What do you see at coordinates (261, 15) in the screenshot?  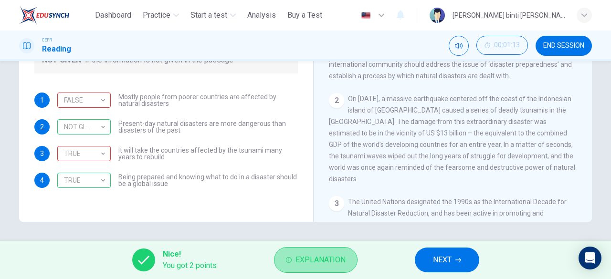 I see `button: Analysis` at bounding box center [261, 15].